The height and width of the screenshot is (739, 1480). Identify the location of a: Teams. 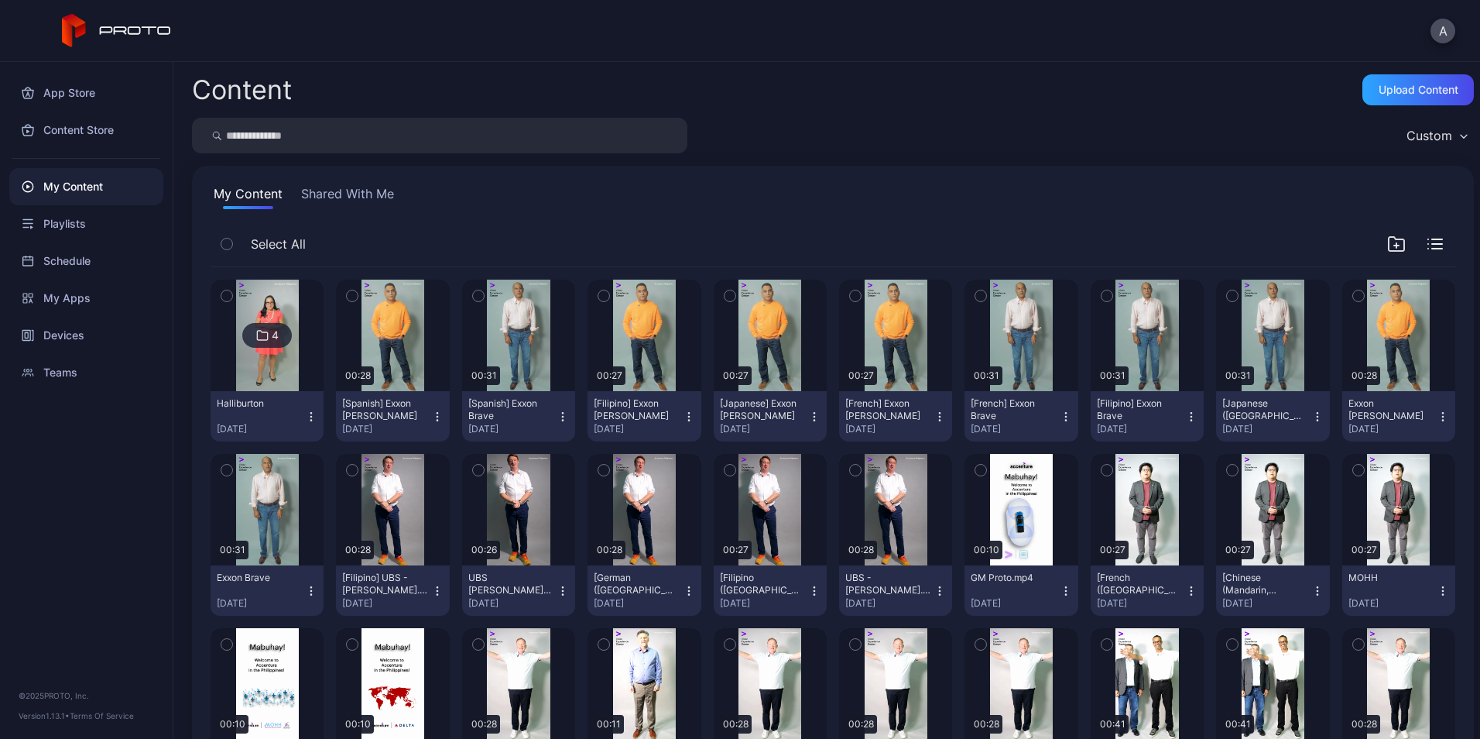
(86, 372).